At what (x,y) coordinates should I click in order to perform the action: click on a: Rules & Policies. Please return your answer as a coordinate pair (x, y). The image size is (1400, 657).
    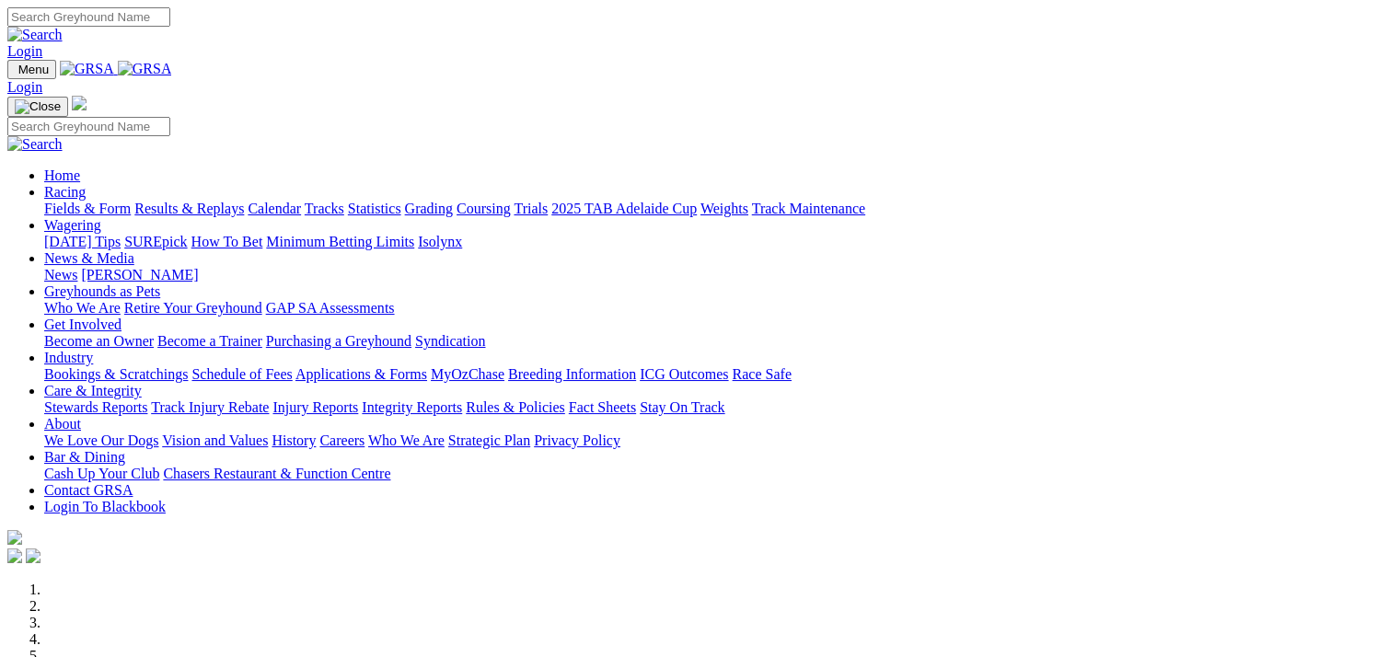
    Looking at the image, I should click on (515, 407).